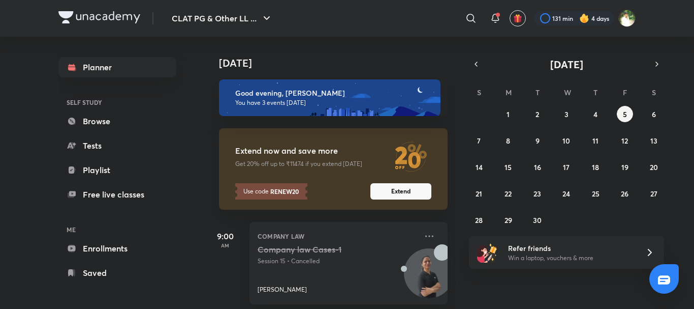  What do you see at coordinates (567, 140) in the screenshot?
I see `button: September 10, 2025` at bounding box center [567, 140].